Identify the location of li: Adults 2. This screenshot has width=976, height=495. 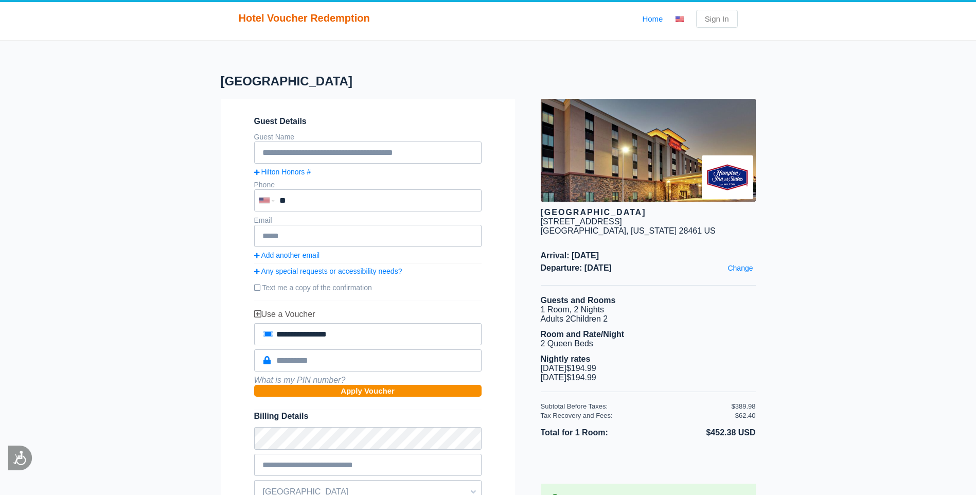
(648, 319).